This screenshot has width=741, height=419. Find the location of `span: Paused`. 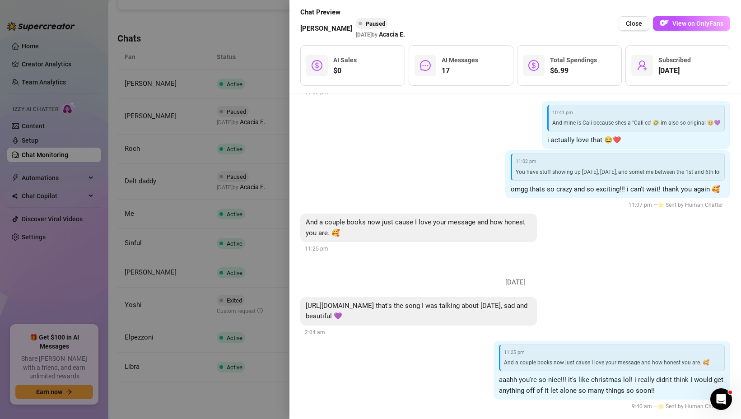

span: Paused is located at coordinates (375, 23).